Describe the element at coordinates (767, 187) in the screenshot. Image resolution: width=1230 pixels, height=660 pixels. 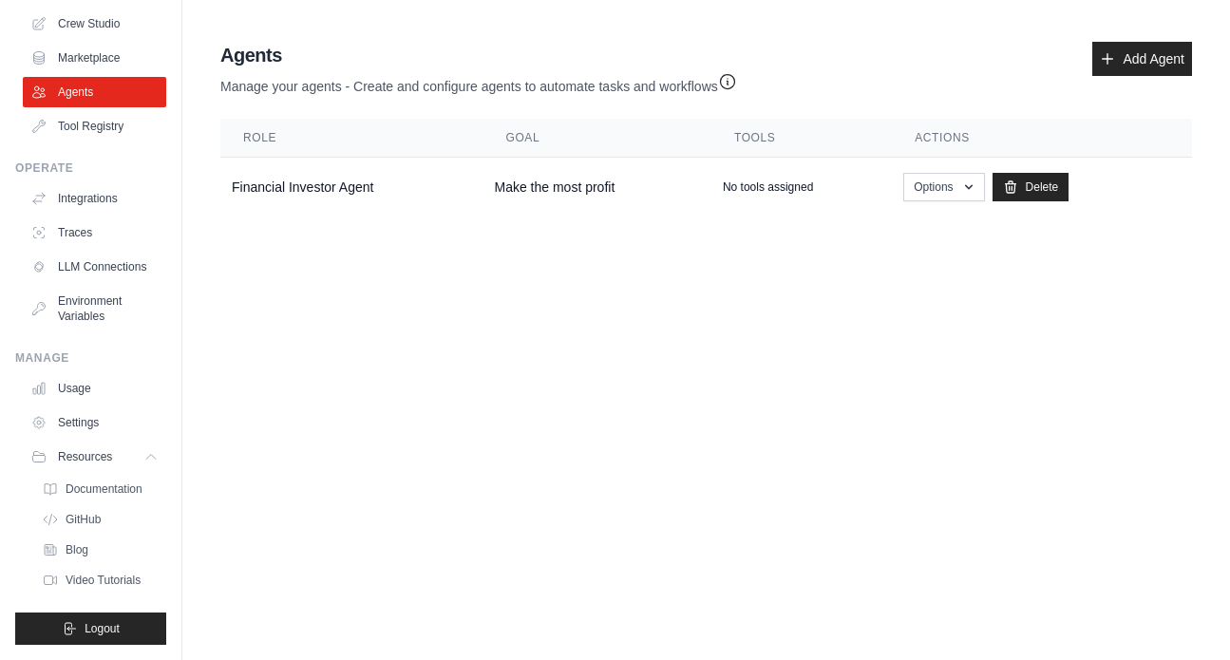
I see `p: No tools assigned` at that location.